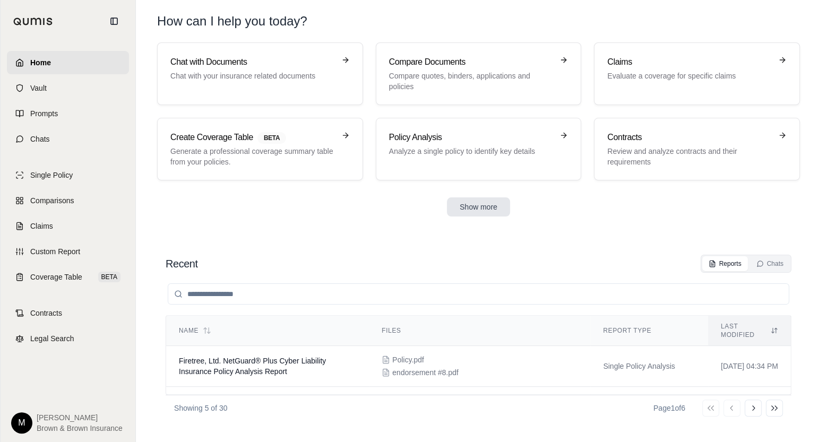  I want to click on a: Chat with DocumentsChat with your insurance related documents, so click(260, 74).